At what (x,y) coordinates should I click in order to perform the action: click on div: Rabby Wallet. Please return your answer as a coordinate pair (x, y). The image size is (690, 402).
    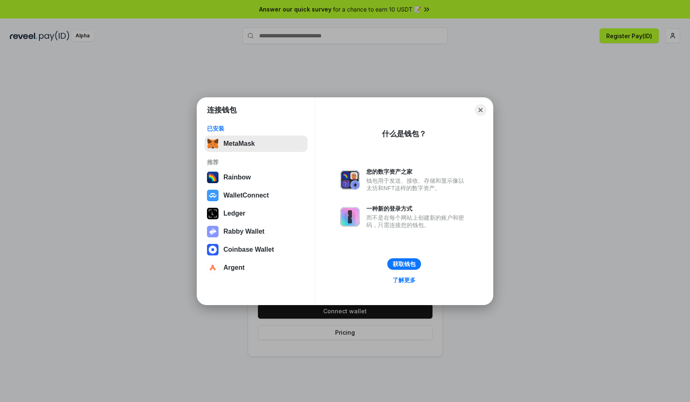
    Looking at the image, I should click on (244, 232).